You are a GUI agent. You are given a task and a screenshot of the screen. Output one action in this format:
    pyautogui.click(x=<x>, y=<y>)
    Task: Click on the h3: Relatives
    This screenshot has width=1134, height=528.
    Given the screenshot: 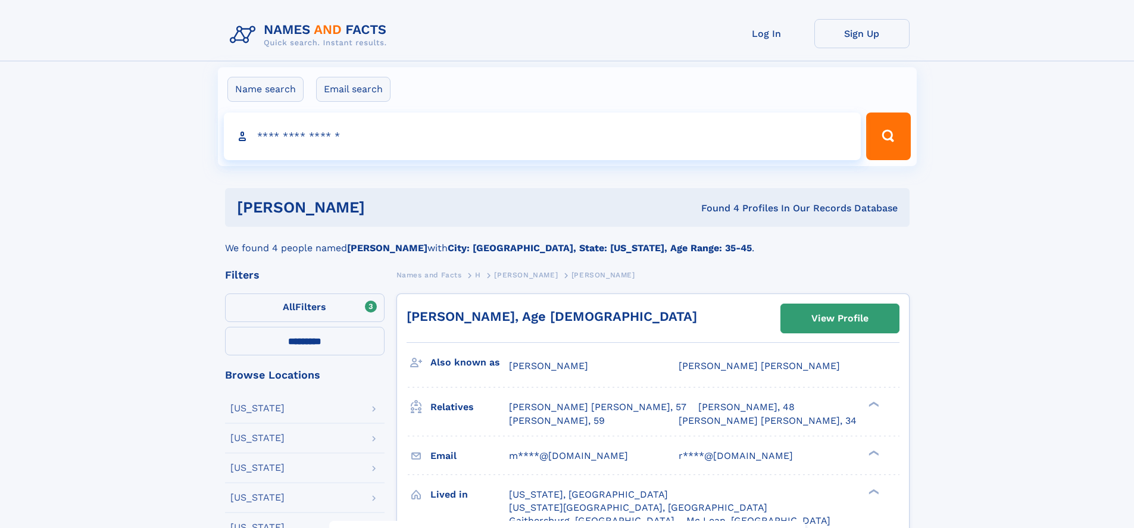 What is the action you would take?
    pyautogui.click(x=470, y=407)
    